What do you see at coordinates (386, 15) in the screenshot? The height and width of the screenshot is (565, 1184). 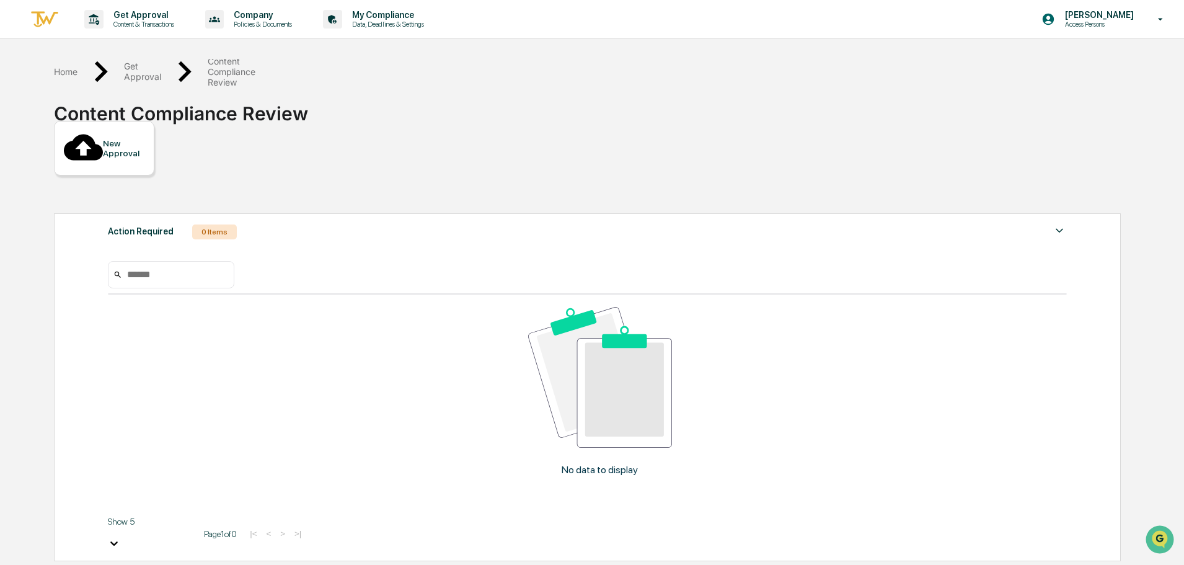 I see `p: My Compliance` at bounding box center [386, 15].